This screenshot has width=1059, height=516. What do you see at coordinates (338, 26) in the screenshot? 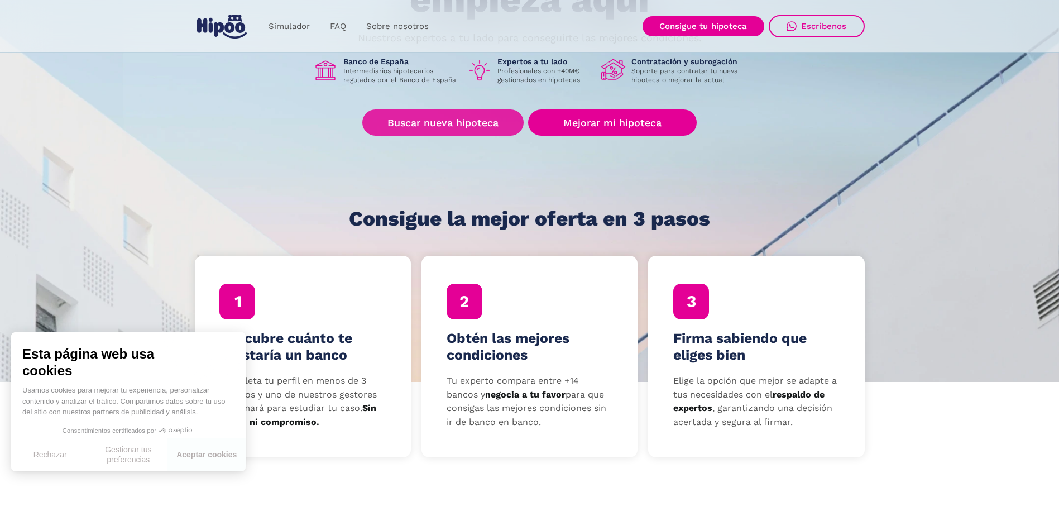
I see `a: FAQ` at bounding box center [338, 26].